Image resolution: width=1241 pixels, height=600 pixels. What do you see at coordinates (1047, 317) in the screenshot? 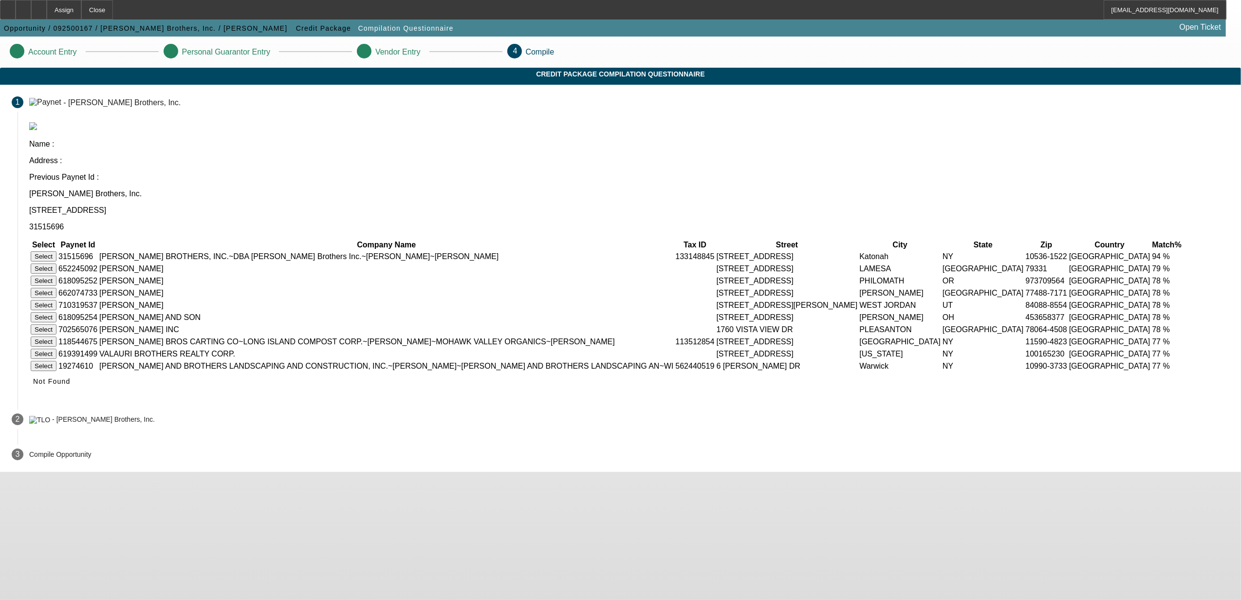
I see `td: 453658377` at bounding box center [1047, 317].